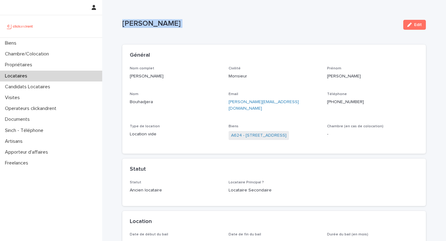  What do you see at coordinates (29, 87) in the screenshot?
I see `p: Candidats Locataires` at bounding box center [29, 87].